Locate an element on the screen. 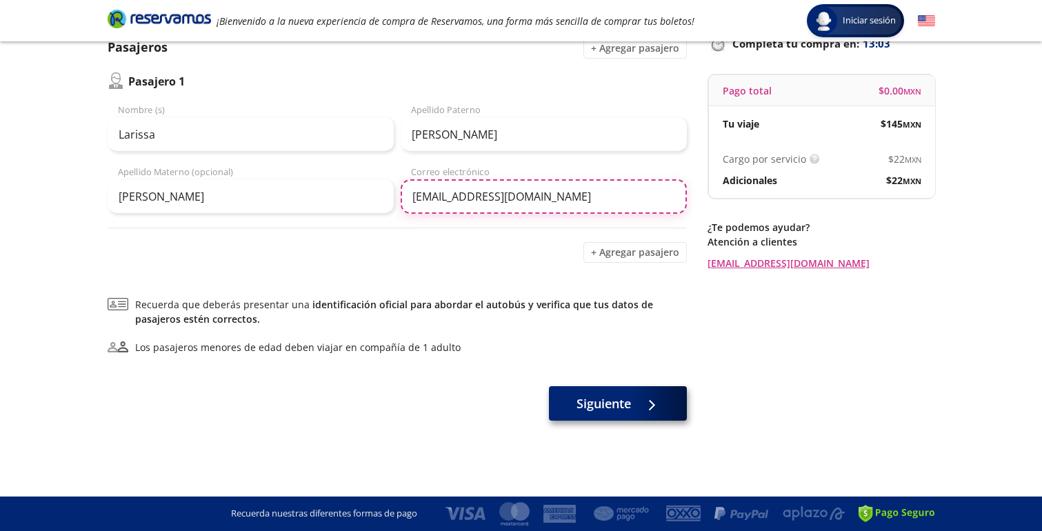 Image resolution: width=1042 pixels, height=531 pixels. p: Atención a clientes is located at coordinates (822, 241).